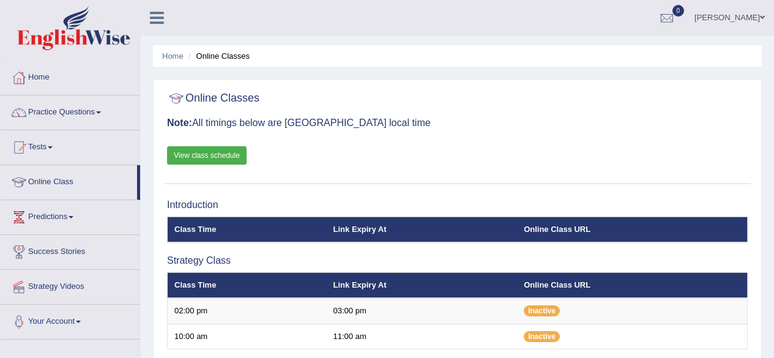 The height and width of the screenshot is (358, 774). Describe the element at coordinates (247, 311) in the screenshot. I see `td: 02:00 pm` at that location.